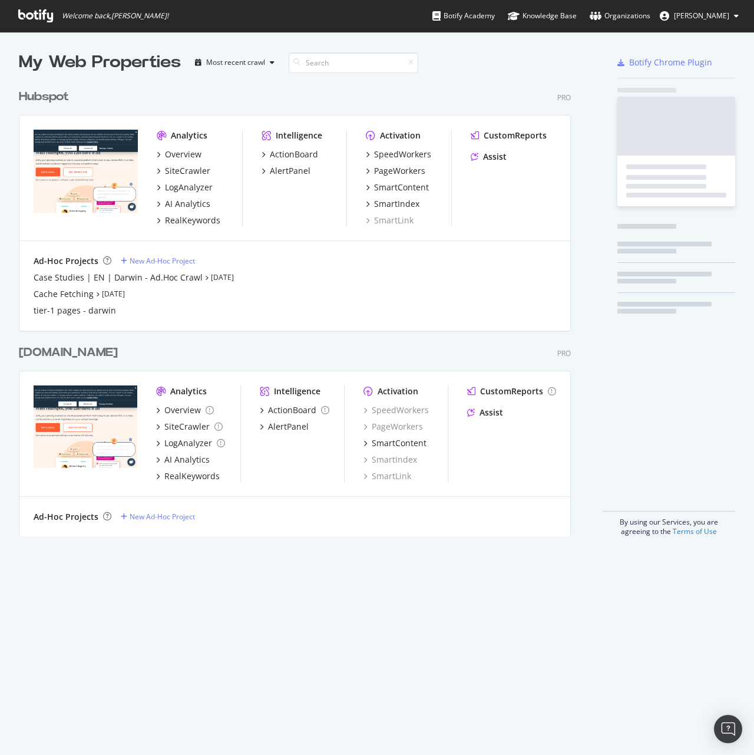 The width and height of the screenshot is (754, 755). I want to click on div: tier-1 pages - darwin, so click(75, 310).